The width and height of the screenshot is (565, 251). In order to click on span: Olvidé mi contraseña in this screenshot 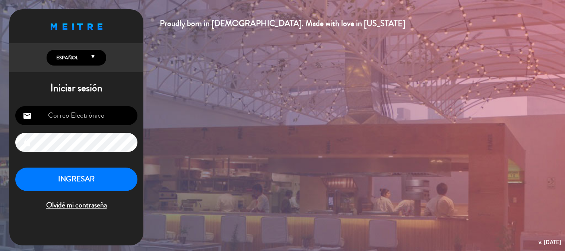, I will do `click(76, 205)`.